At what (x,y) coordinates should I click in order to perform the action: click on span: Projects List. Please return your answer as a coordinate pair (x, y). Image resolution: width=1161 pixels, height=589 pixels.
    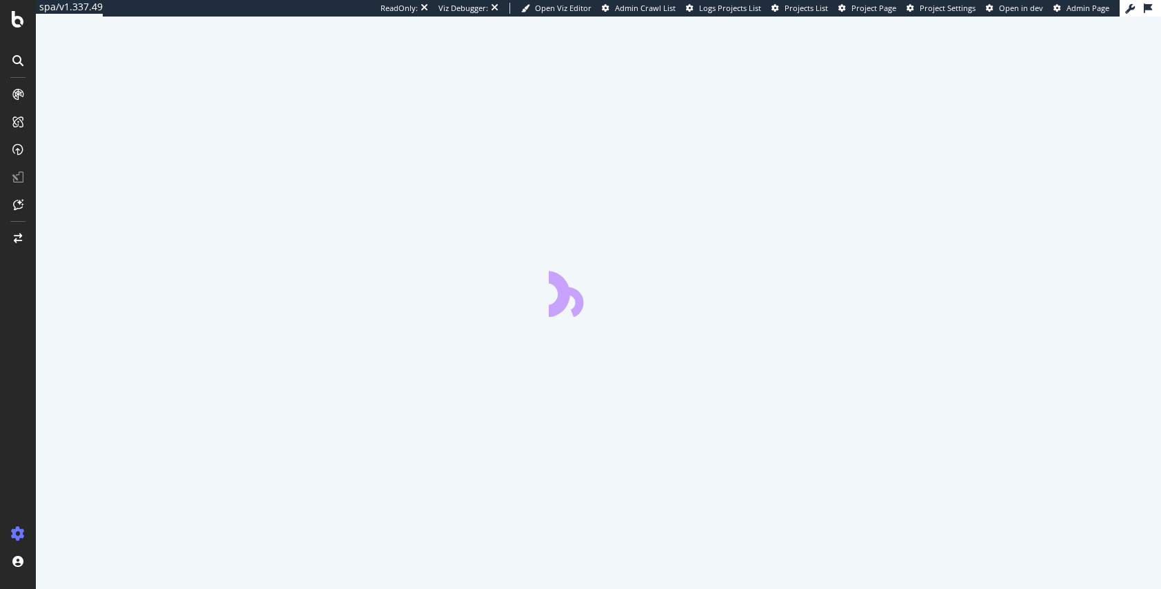
    Looking at the image, I should click on (806, 8).